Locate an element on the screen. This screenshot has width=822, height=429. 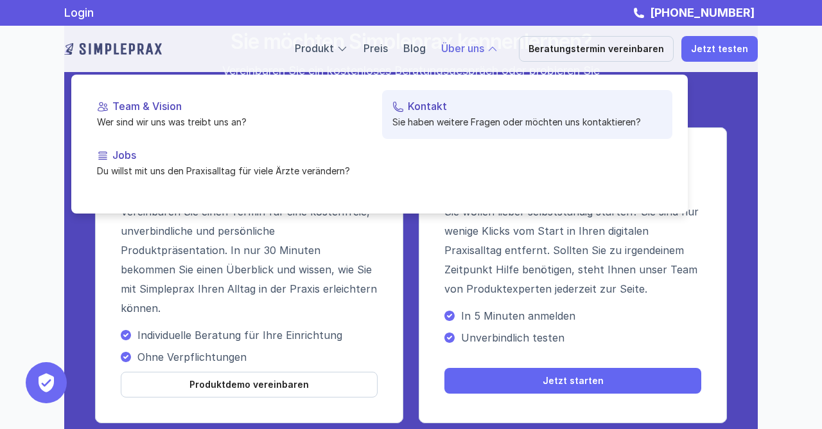
p: Wer sind wir uns was treibt uns an? is located at coordinates (232, 121).